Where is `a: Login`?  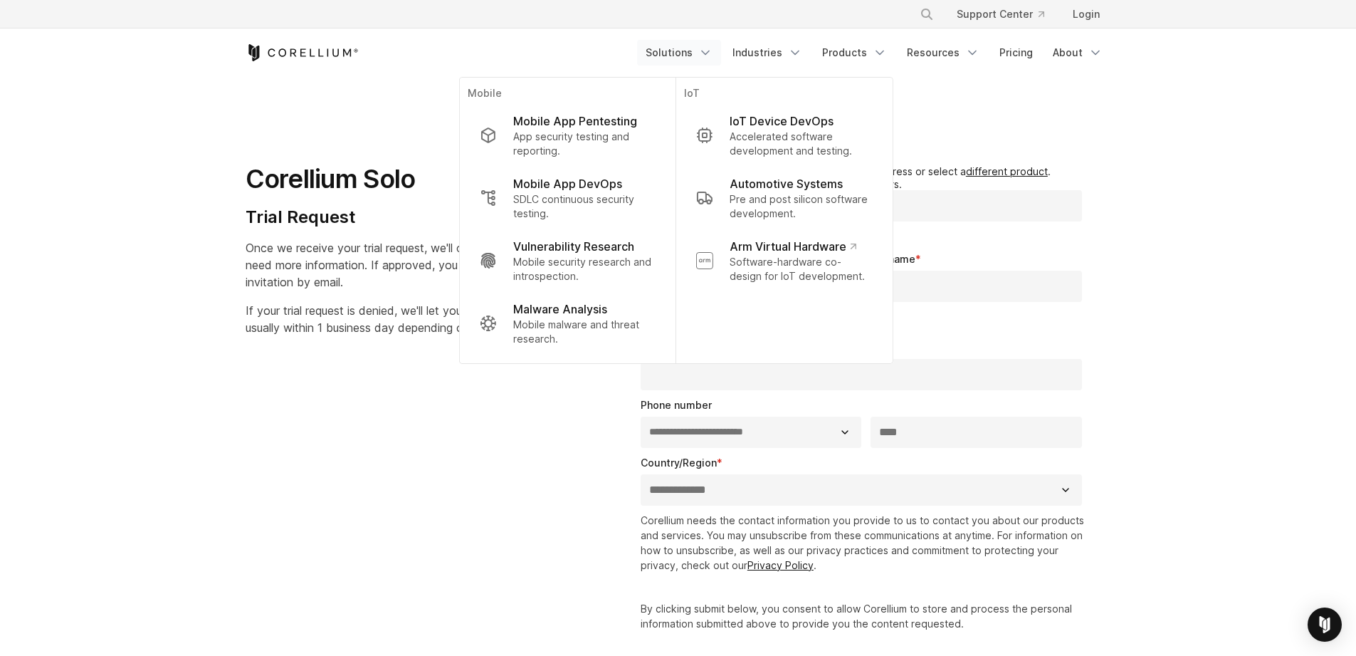 a: Login is located at coordinates (1087, 14).